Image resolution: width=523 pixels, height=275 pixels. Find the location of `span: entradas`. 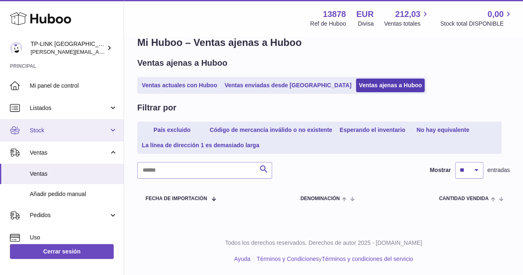

span: entradas is located at coordinates (499, 170).